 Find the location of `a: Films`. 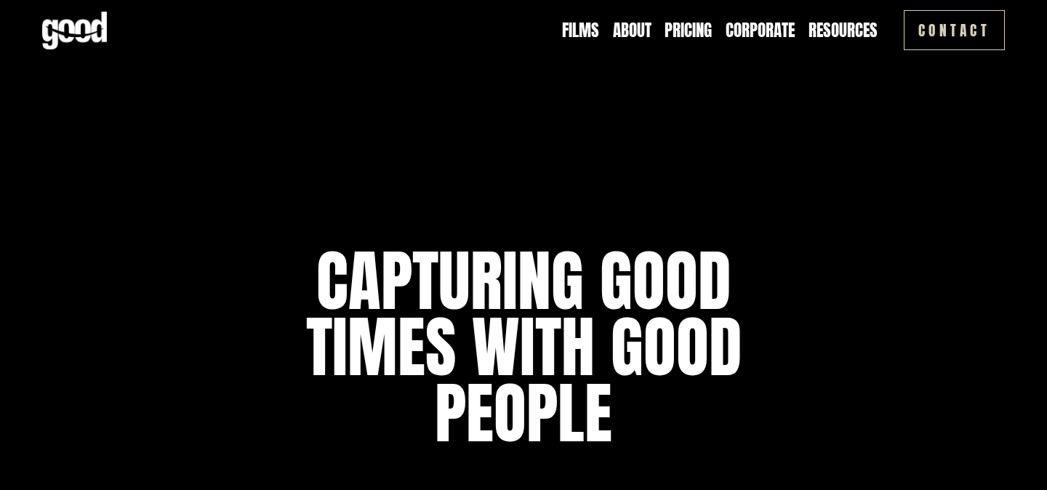

a: Films is located at coordinates (580, 31).